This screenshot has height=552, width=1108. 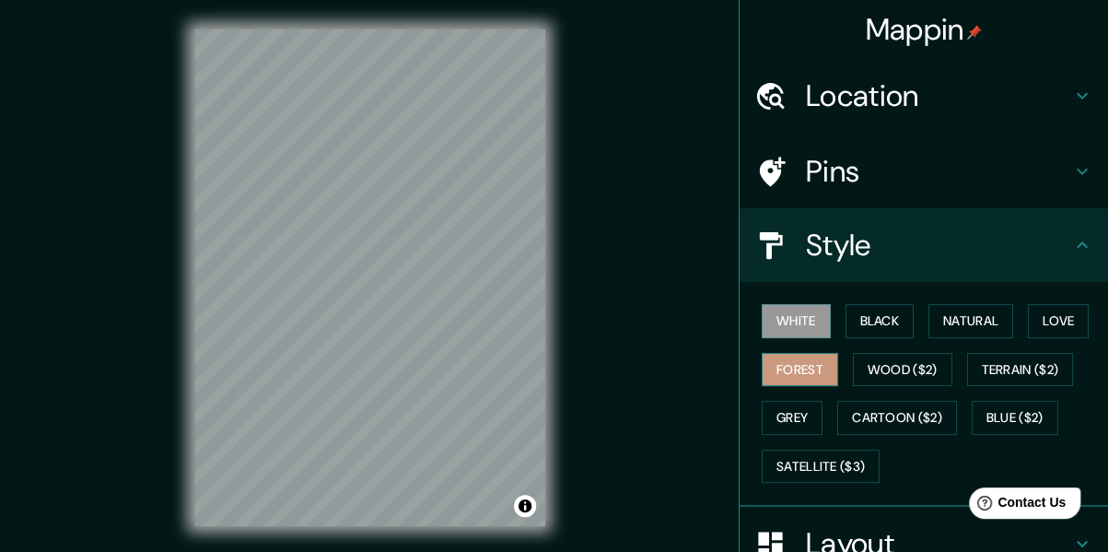 I want to click on h4: Style, so click(x=939, y=245).